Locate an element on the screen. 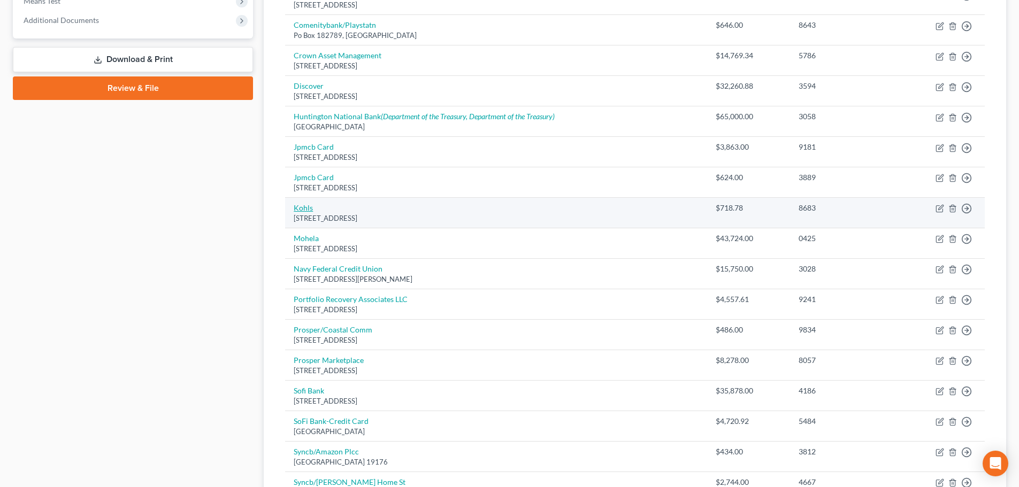 The height and width of the screenshot is (487, 1019). div: Open Intercom Messenger is located at coordinates (995, 464).